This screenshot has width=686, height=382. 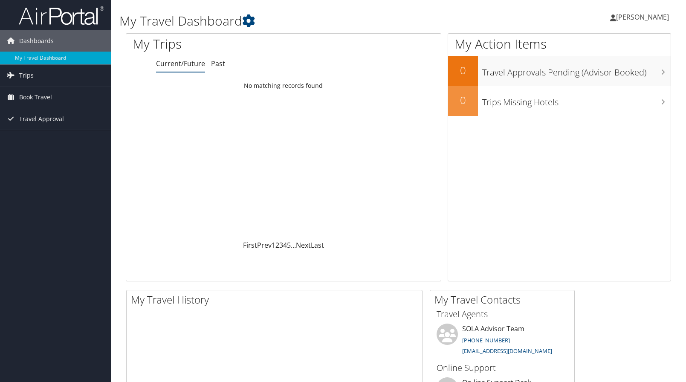 I want to click on a: Last, so click(x=317, y=245).